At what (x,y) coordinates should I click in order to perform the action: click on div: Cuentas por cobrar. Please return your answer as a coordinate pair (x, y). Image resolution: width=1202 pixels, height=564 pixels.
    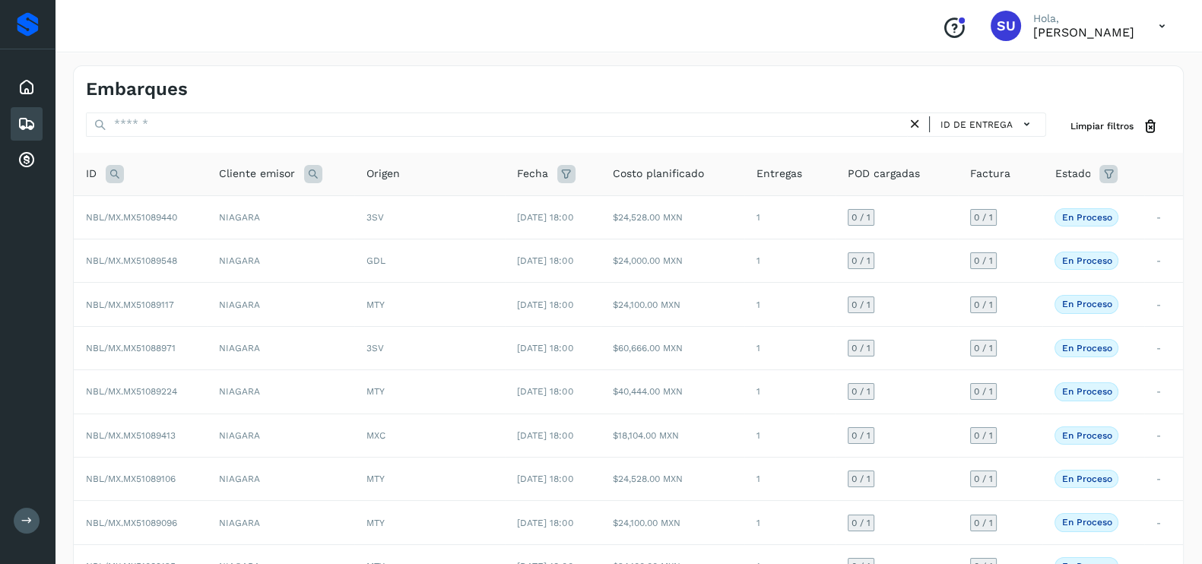
    Looking at the image, I should click on (27, 160).